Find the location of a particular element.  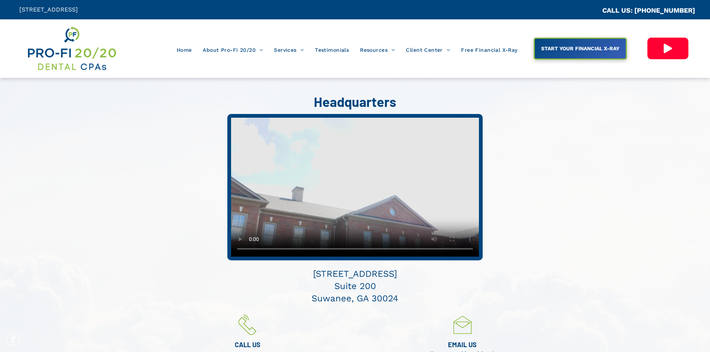

span: Headquarters is located at coordinates (355, 101).